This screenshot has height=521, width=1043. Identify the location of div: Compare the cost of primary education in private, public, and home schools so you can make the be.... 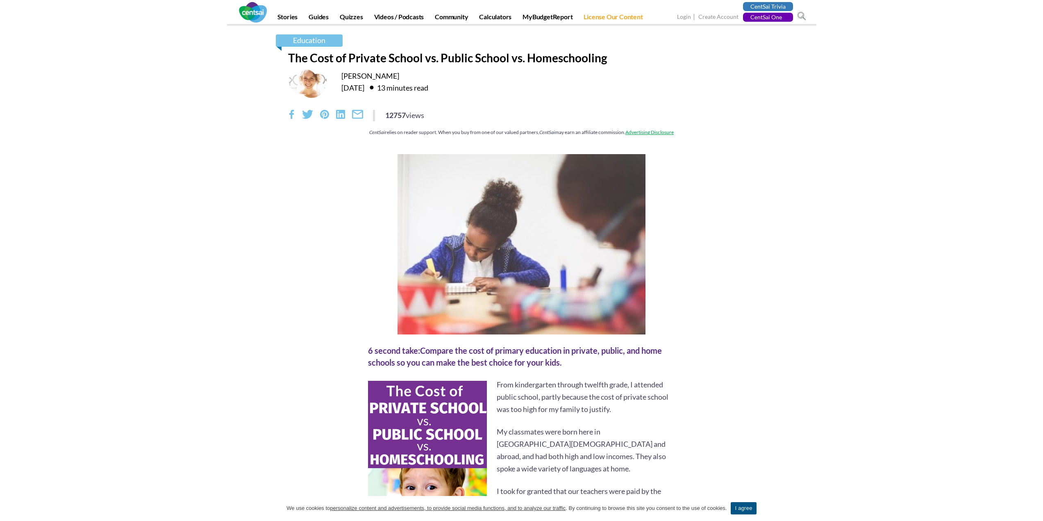
(522, 356).